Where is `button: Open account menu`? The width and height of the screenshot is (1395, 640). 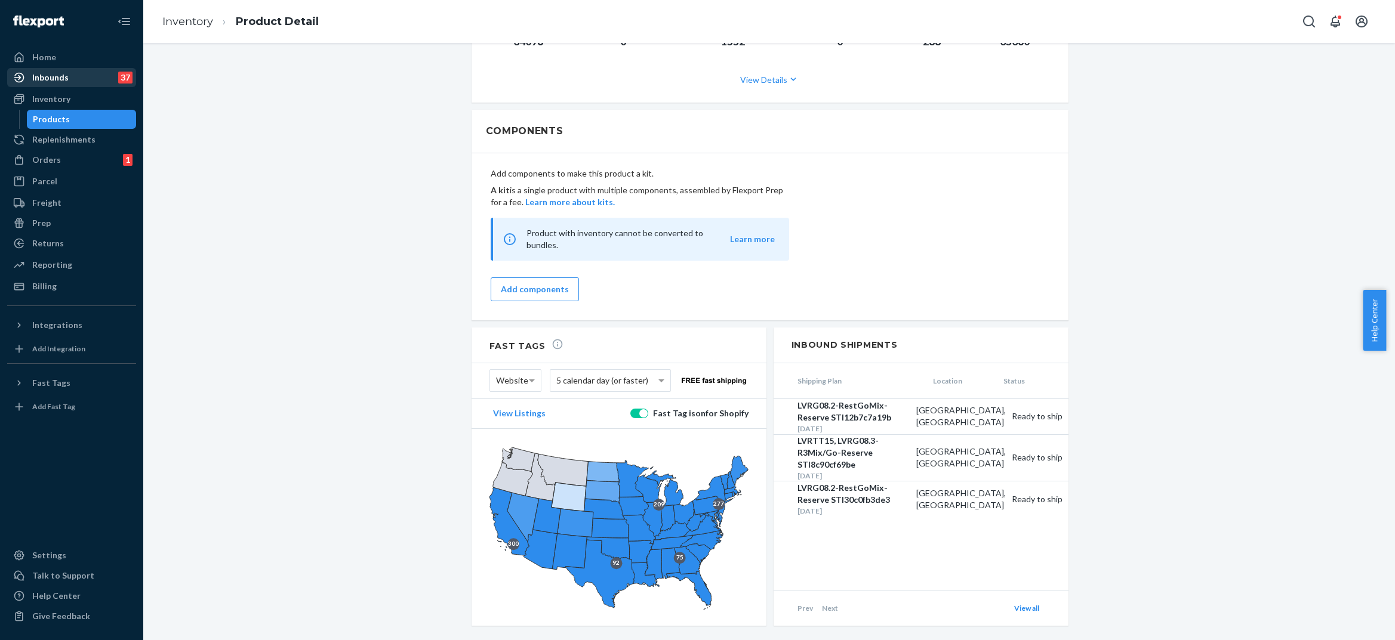
button: Open account menu is located at coordinates (1361, 21).